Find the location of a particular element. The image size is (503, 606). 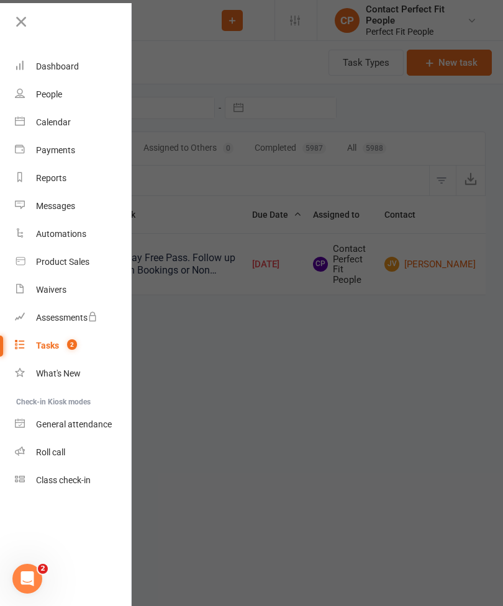

a: Automations is located at coordinates (73, 234).